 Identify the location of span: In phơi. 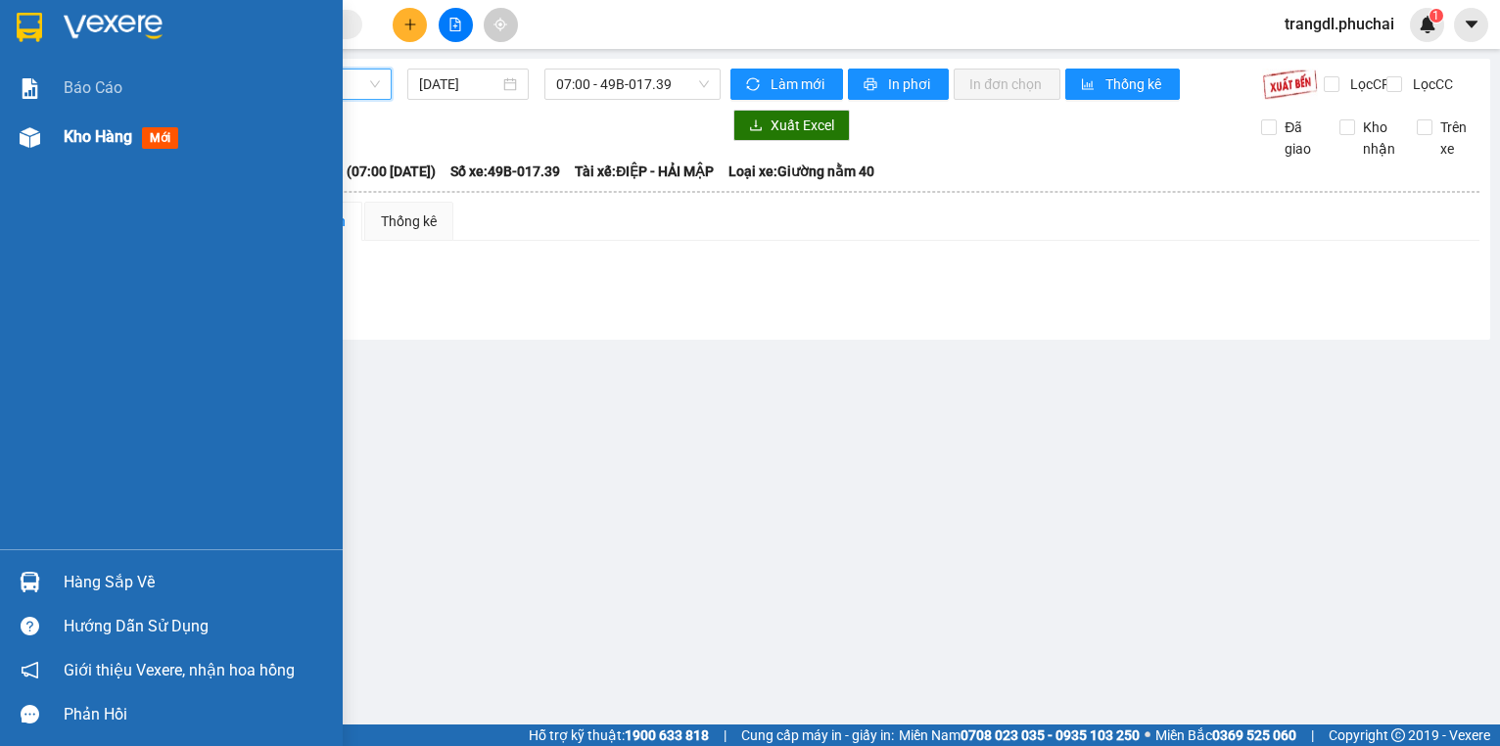
(910, 84).